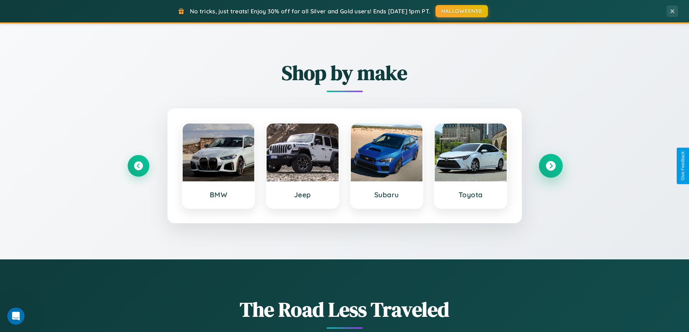 This screenshot has width=689, height=332. What do you see at coordinates (345, 73) in the screenshot?
I see `h2: Shop by make` at bounding box center [345, 73].